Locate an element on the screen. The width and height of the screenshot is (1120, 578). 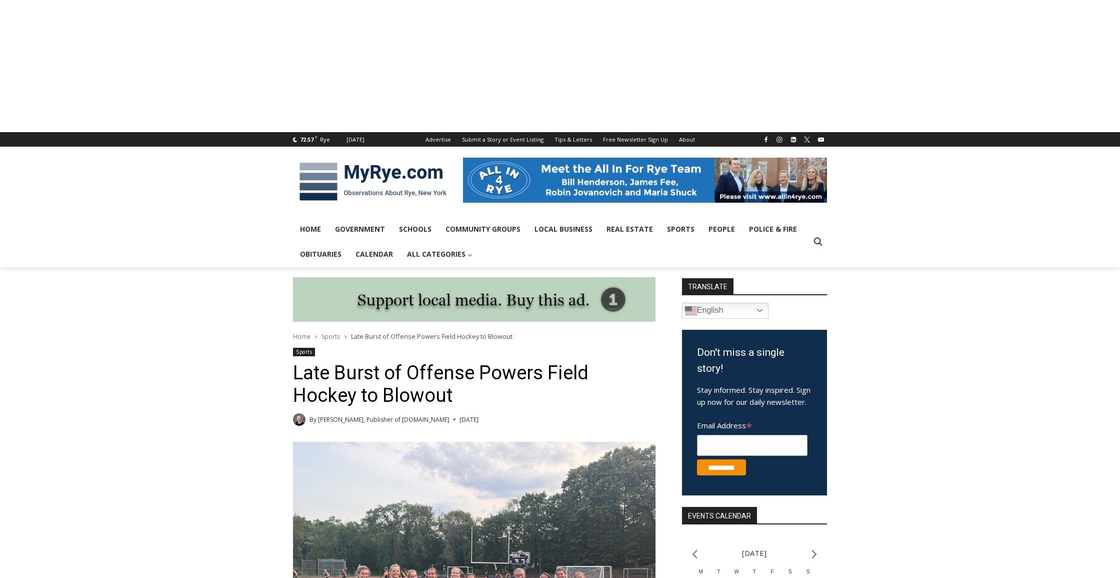
button: View Search Form is located at coordinates (818, 242).